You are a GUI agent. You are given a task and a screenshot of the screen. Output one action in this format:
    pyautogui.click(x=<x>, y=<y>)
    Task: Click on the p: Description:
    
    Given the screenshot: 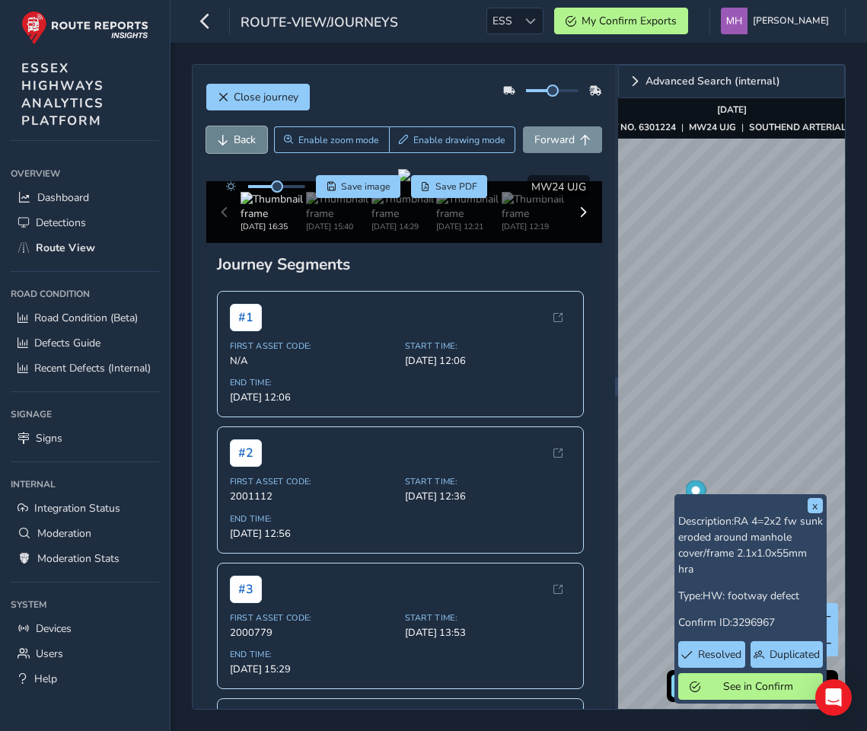 What is the action you would take?
    pyautogui.click(x=751, y=545)
    